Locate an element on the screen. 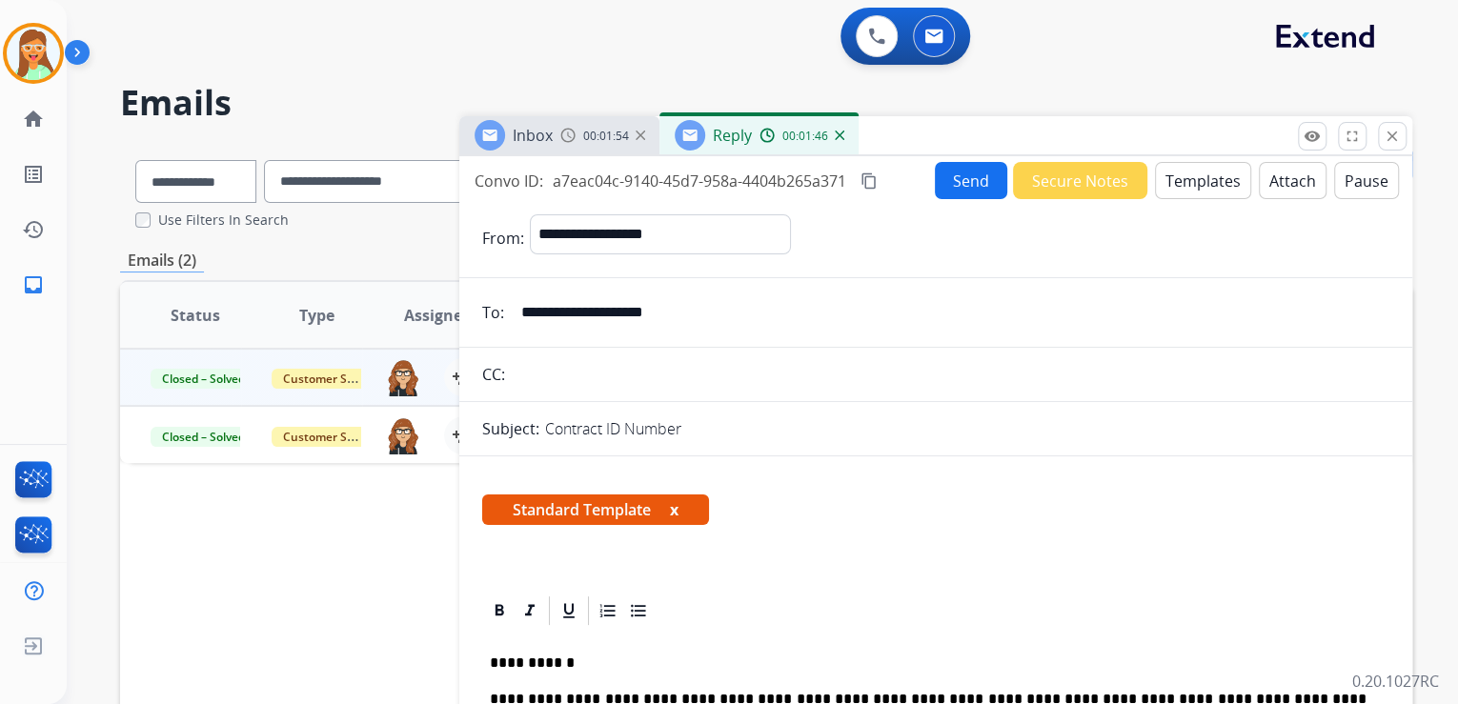  button: Attach is located at coordinates (1292, 180).